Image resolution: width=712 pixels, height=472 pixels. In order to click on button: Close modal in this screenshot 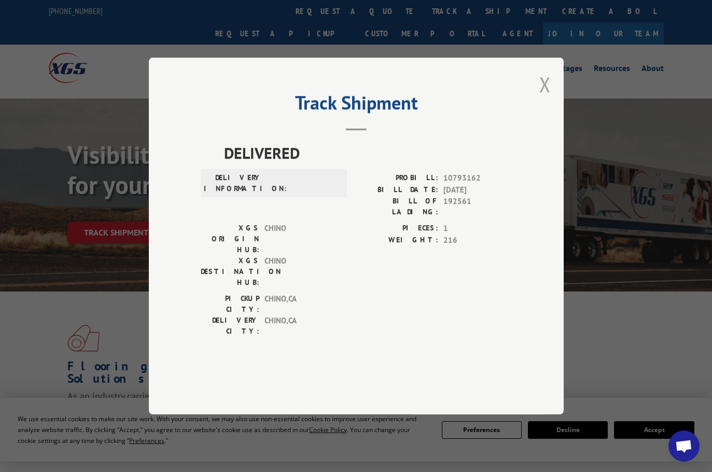, I will do `click(545, 84)`.